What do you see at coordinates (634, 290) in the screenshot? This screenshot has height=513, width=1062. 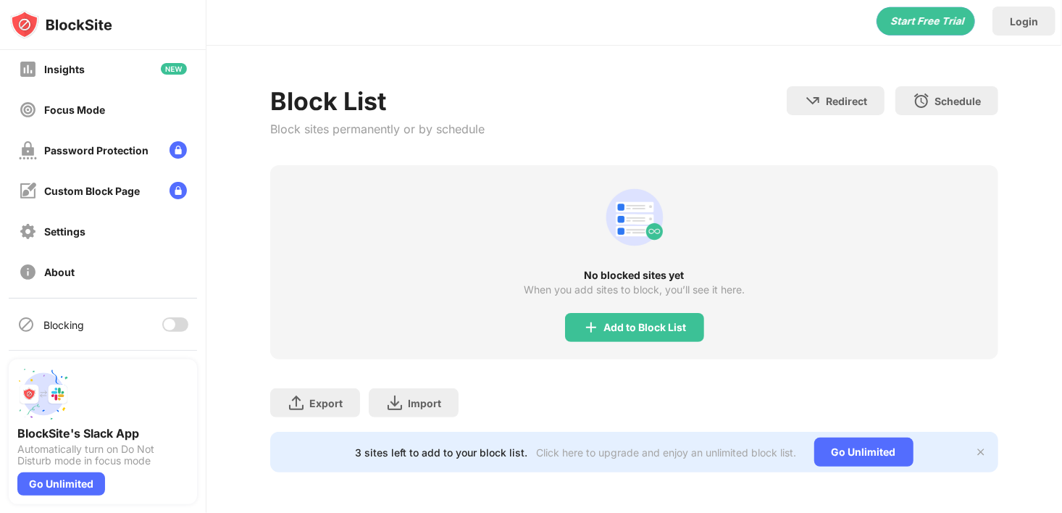 I see `div: When you add sites to block, you’ll see it here.` at bounding box center [634, 290].